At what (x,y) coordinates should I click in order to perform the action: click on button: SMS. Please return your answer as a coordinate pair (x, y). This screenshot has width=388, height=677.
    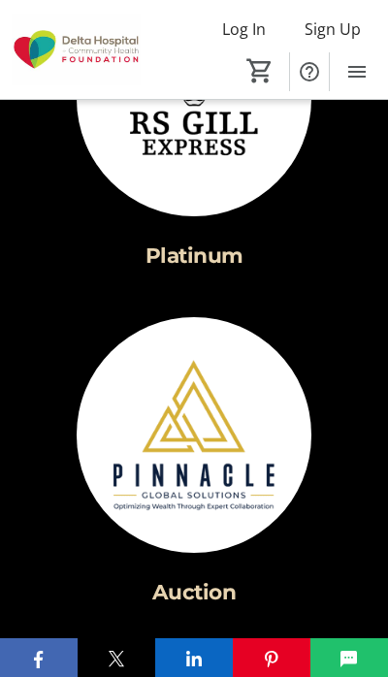
    Looking at the image, I should click on (349, 657).